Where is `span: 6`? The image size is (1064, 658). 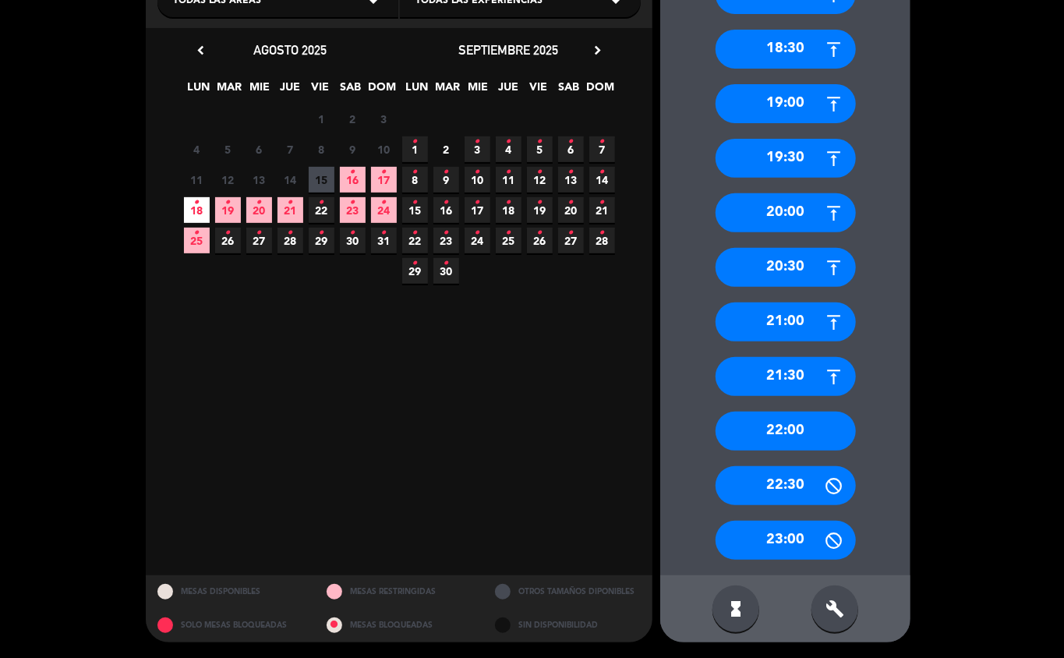
span: 6 is located at coordinates (259, 149).